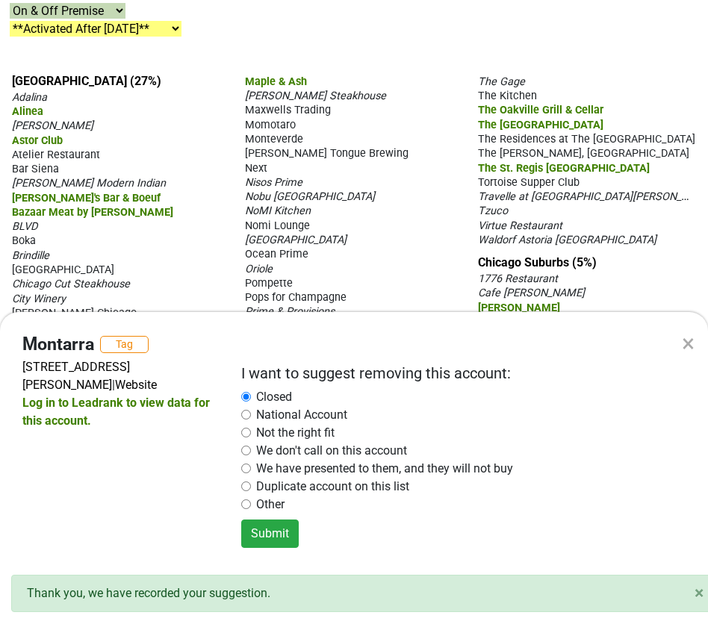  What do you see at coordinates (58, 345) in the screenshot?
I see `h4: Montarra` at bounding box center [58, 345].